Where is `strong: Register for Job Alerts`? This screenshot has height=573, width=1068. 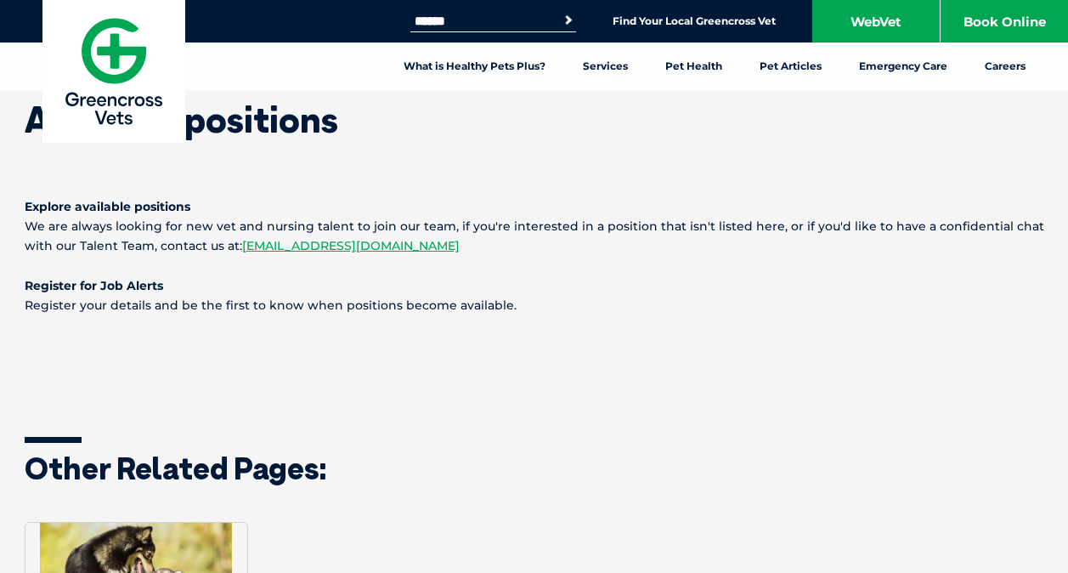
strong: Register for Job Alerts is located at coordinates (93, 286).